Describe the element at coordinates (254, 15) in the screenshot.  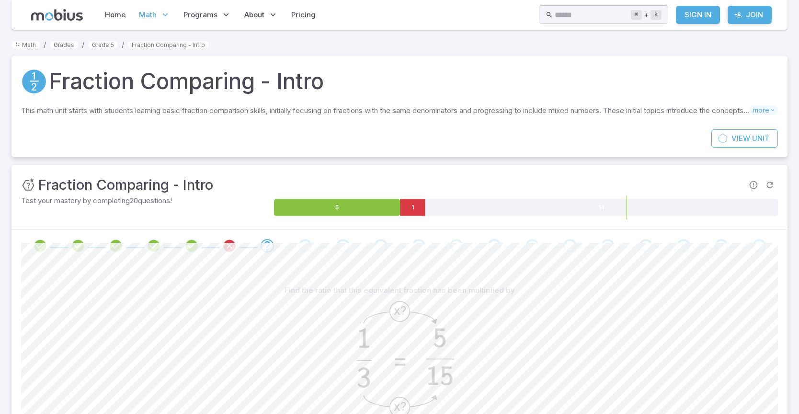
I see `span: About` at that location.